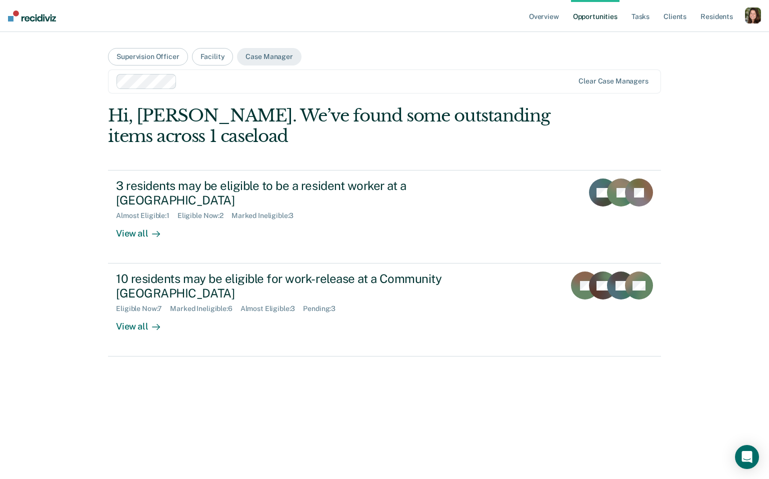 The image size is (769, 479). What do you see at coordinates (613, 81) in the screenshot?
I see `div: Clear case managers` at bounding box center [613, 81].